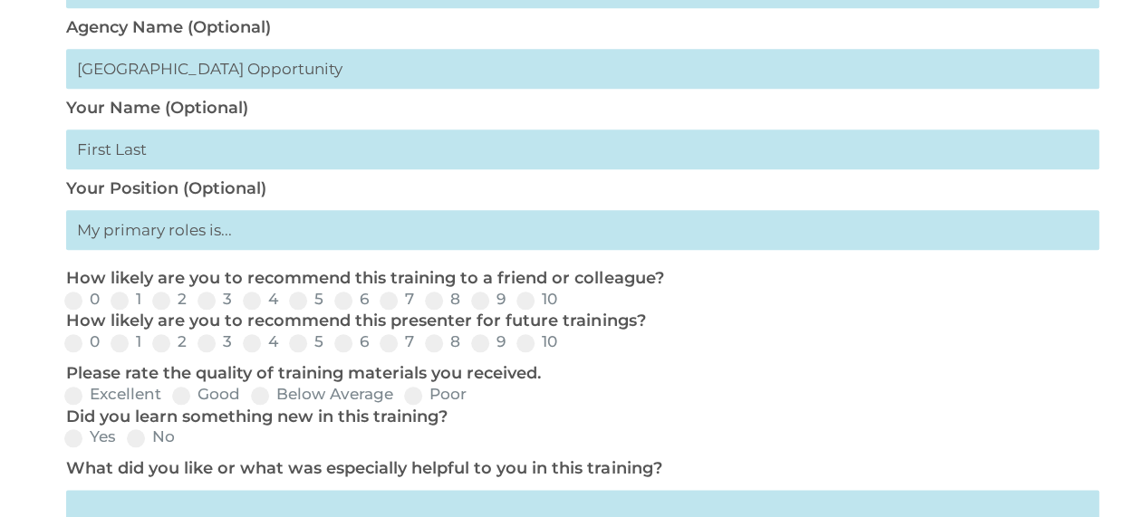 The width and height of the screenshot is (1147, 517). Describe the element at coordinates (577, 322) in the screenshot. I see `p: How likely are you to recommend this presenter for future trainings?` at that location.